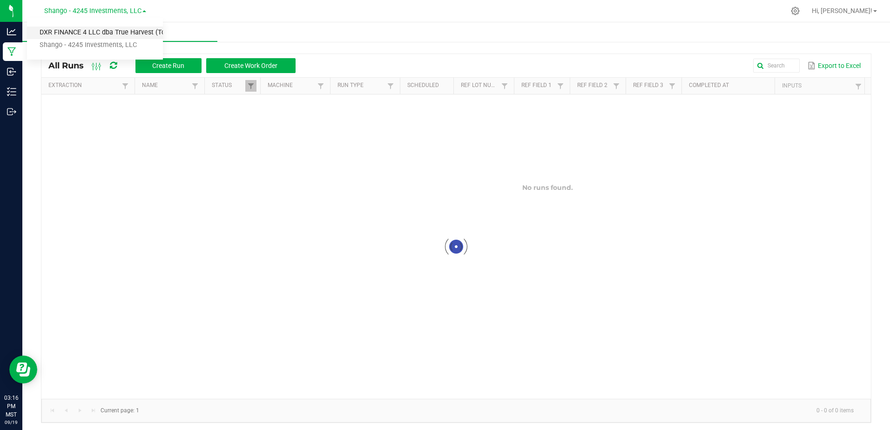  Describe the element at coordinates (251, 66) in the screenshot. I see `span: Create Work Order` at that location.